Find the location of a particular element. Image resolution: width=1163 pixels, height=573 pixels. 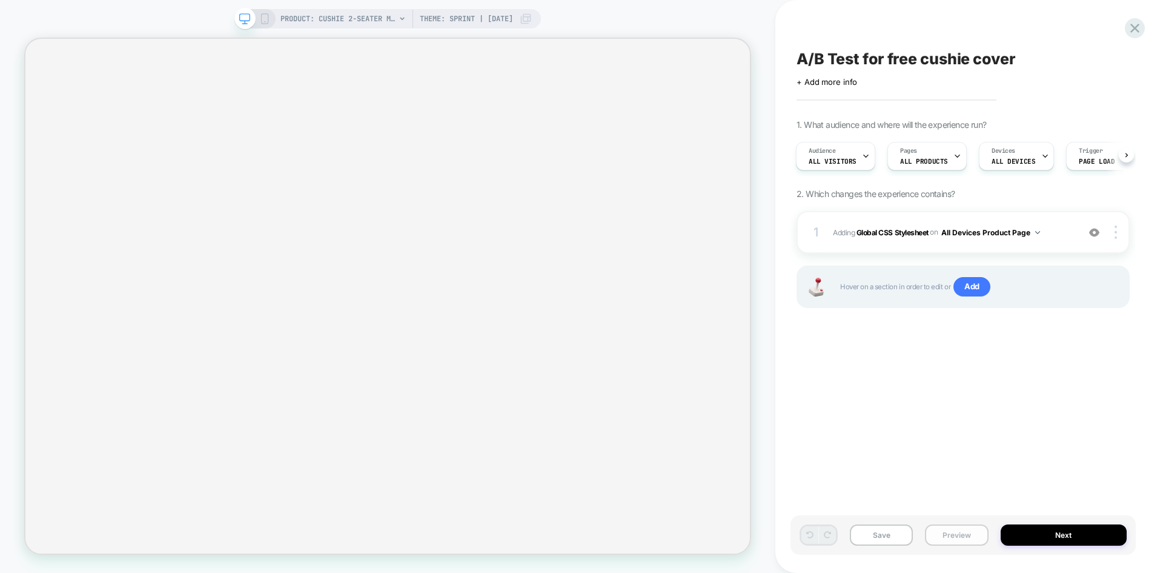

span: All Visitors is located at coordinates (832, 161).